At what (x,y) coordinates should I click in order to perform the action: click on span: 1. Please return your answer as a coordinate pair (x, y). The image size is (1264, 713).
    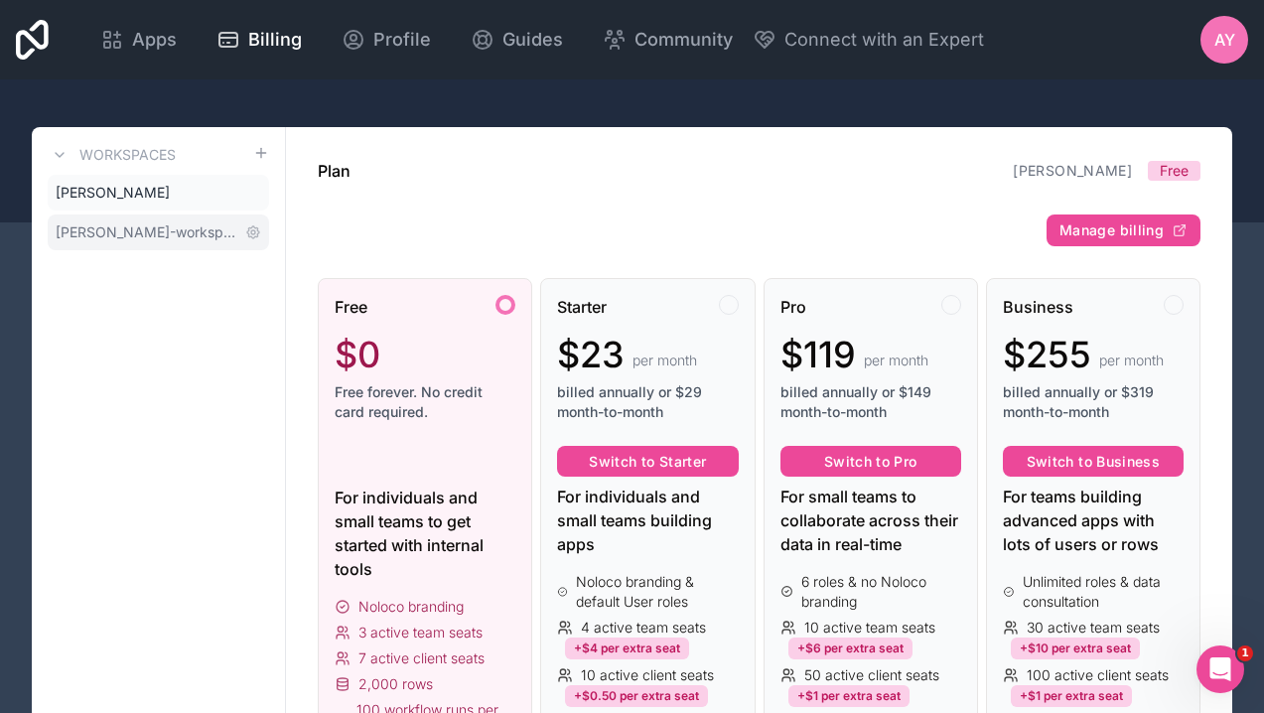
    Looking at the image, I should click on (1245, 653).